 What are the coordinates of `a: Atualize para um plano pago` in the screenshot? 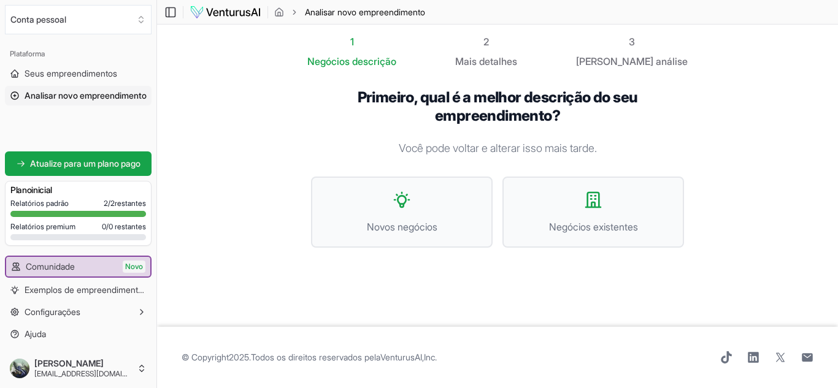 It's located at (78, 164).